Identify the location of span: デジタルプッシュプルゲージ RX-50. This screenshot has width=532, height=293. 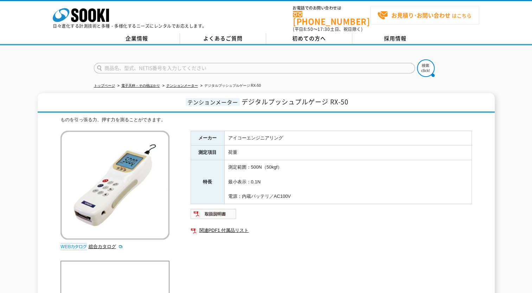
(295, 102).